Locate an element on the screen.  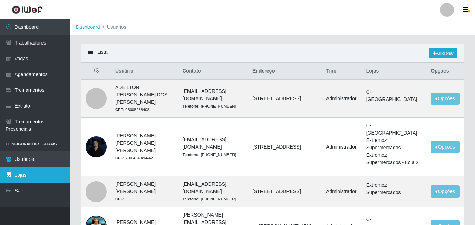
img: CoreUI Logo is located at coordinates (27, 9).